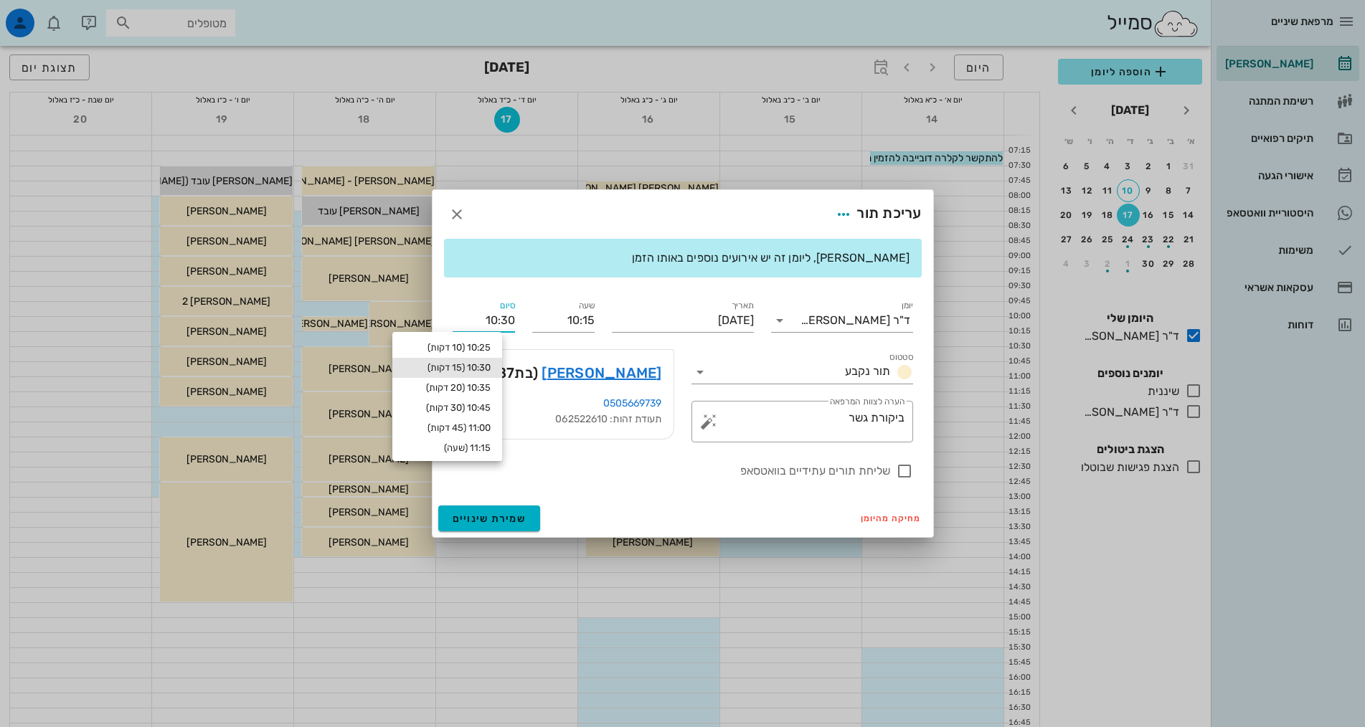  What do you see at coordinates (447, 368) in the screenshot?
I see `div: 10:30 (15 דקות)` at bounding box center [447, 368].